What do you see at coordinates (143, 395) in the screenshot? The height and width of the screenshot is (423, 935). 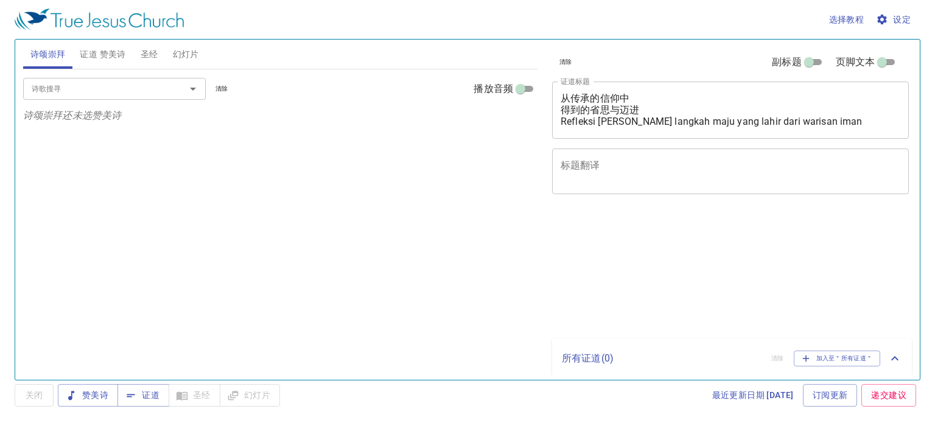 I see `button: 证道` at bounding box center [143, 395].